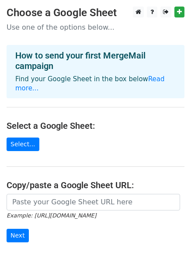  What do you see at coordinates (95, 61) in the screenshot?
I see `h4: How to send your first MergeMail campaign` at bounding box center [95, 61].